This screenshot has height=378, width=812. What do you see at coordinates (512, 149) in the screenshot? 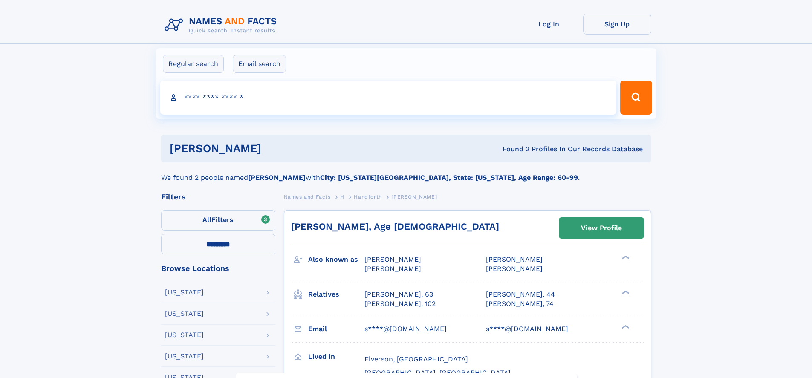
I see `div: Found 2 Profiles In Our Records Database` at bounding box center [512, 149].